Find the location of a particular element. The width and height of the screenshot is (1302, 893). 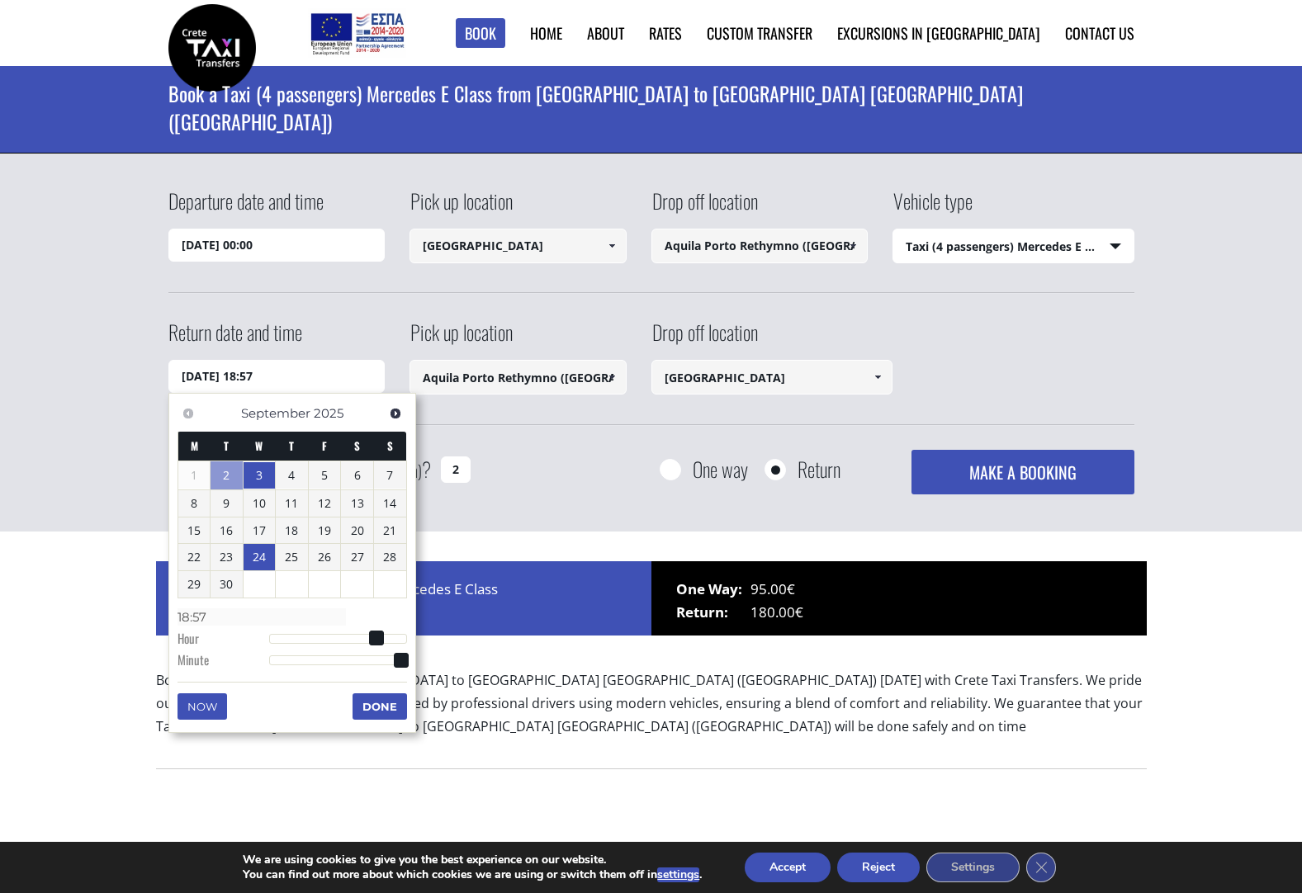

a: 8 is located at coordinates (194, 504).